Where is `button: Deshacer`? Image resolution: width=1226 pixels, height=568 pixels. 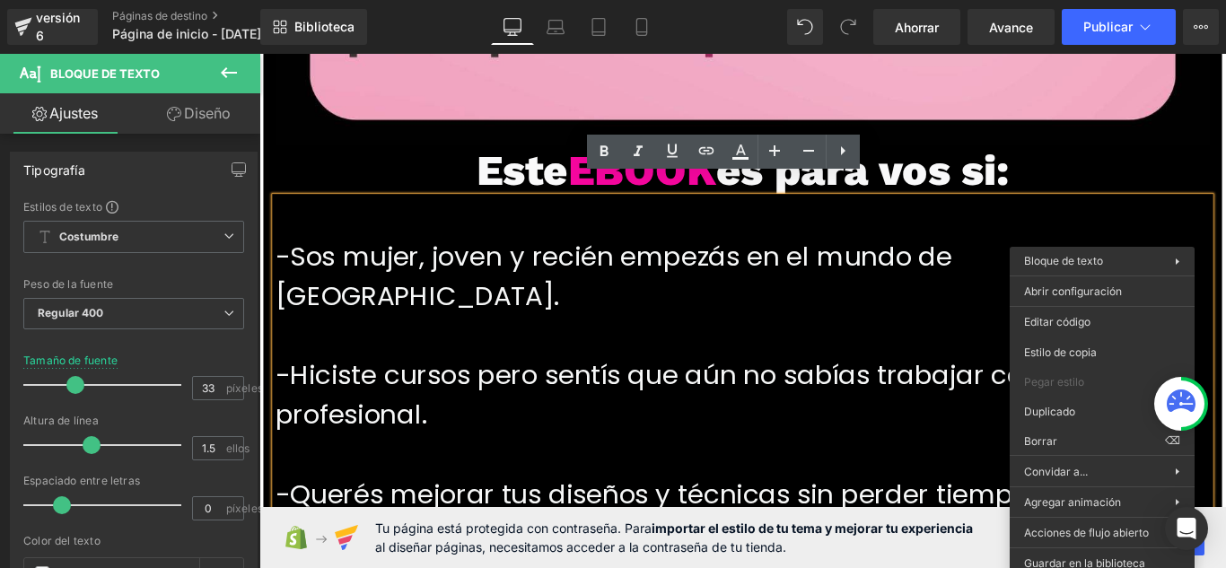
button: Deshacer is located at coordinates (805, 27).